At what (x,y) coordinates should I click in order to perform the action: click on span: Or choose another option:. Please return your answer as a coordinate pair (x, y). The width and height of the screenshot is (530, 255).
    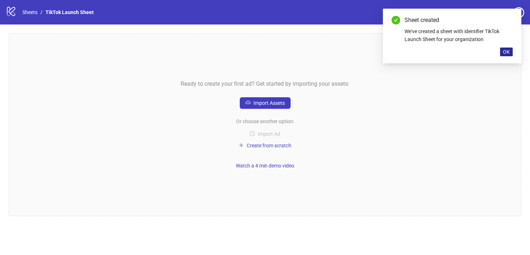
    Looking at the image, I should click on (265, 121).